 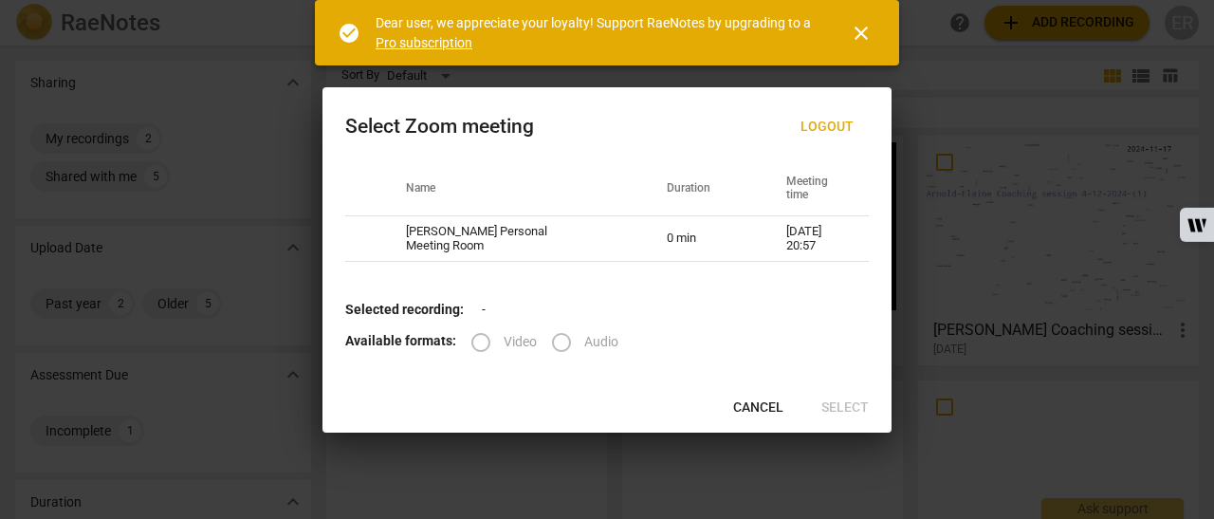 What do you see at coordinates (513, 190) in the screenshot?
I see `th: Name` at bounding box center [513, 190].